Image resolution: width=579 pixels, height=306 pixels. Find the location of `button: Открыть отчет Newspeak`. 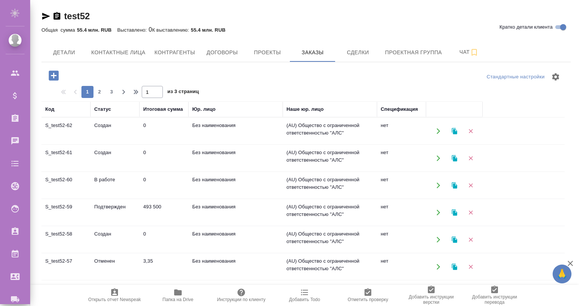

button: Открыть отчет Newspeak is located at coordinates (114, 295).